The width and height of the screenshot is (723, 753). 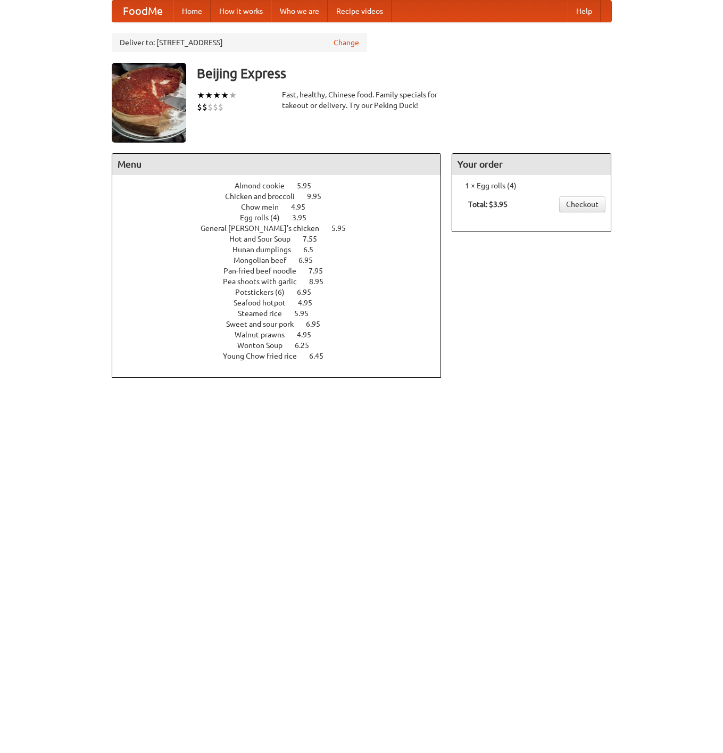 I want to click on span: Mongolian beef, so click(x=265, y=260).